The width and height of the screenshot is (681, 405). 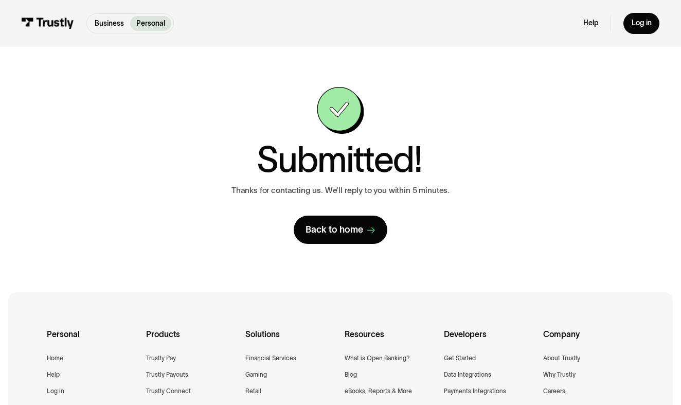 I want to click on a: Data Integrations, so click(x=468, y=374).